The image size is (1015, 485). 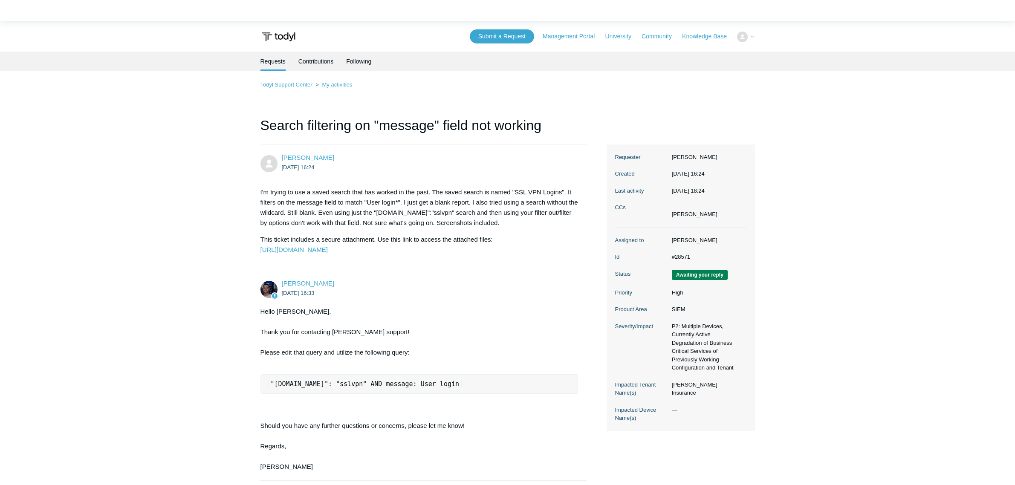 I want to click on a: Knowledge Base, so click(x=709, y=36).